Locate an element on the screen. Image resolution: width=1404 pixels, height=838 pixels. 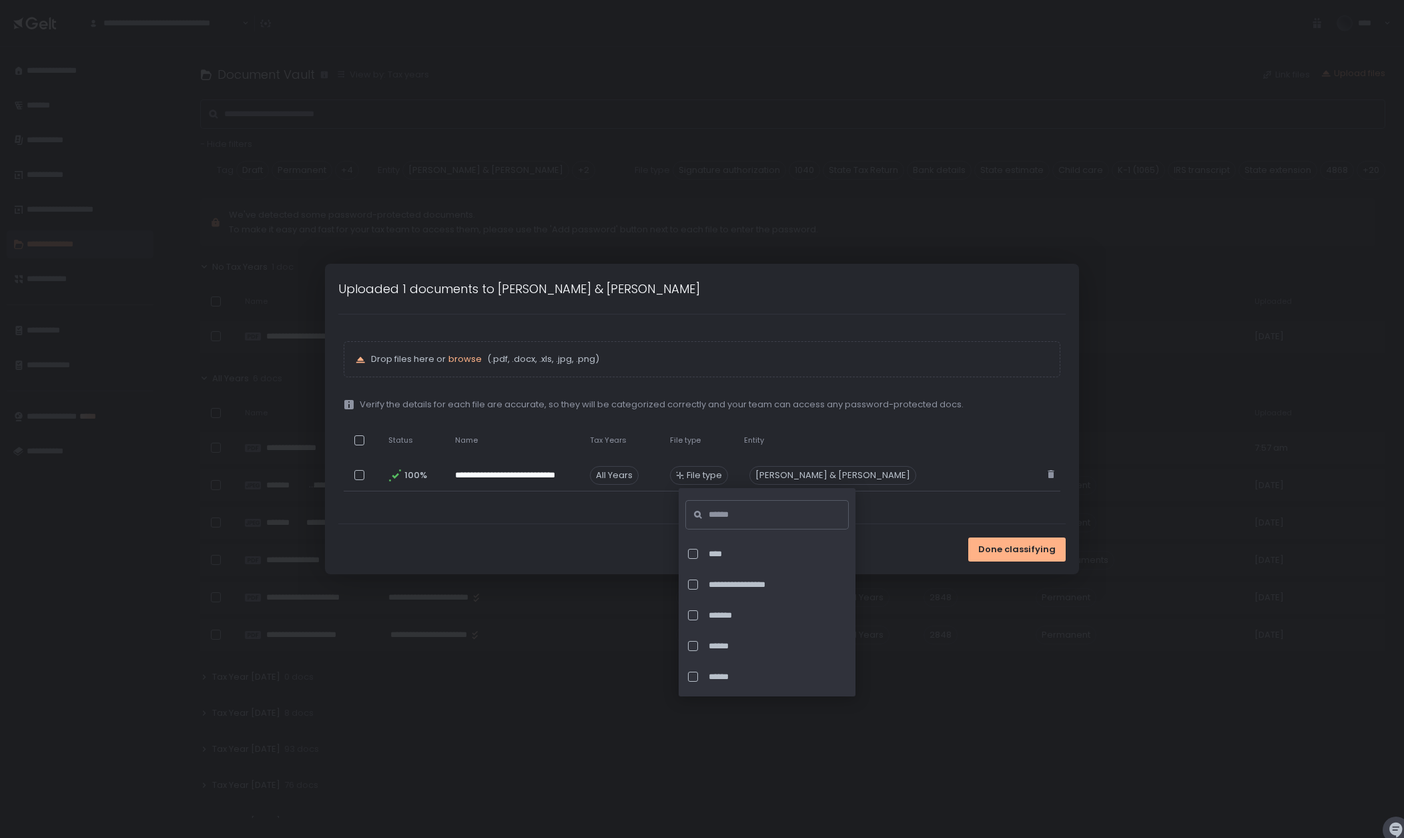
button: Done classifying is located at coordinates (1017, 549).